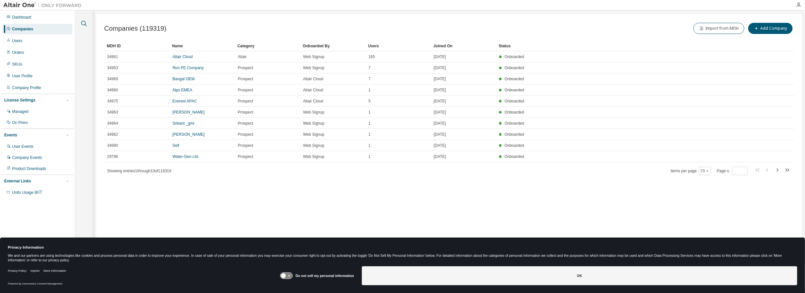  Describe the element at coordinates (202, 46) in the screenshot. I see `div: Name` at that location.